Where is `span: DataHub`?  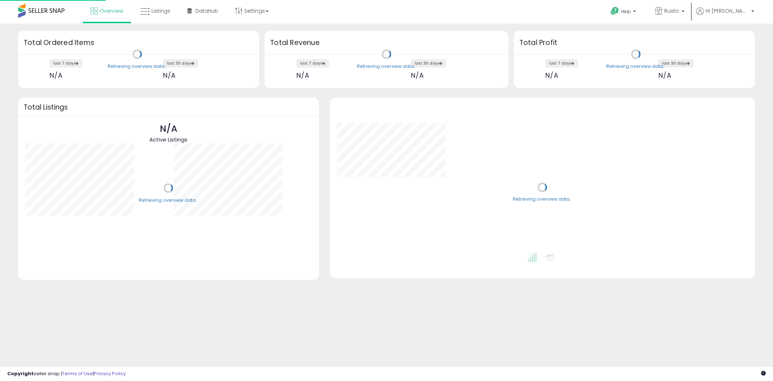
span: DataHub is located at coordinates (207, 11).